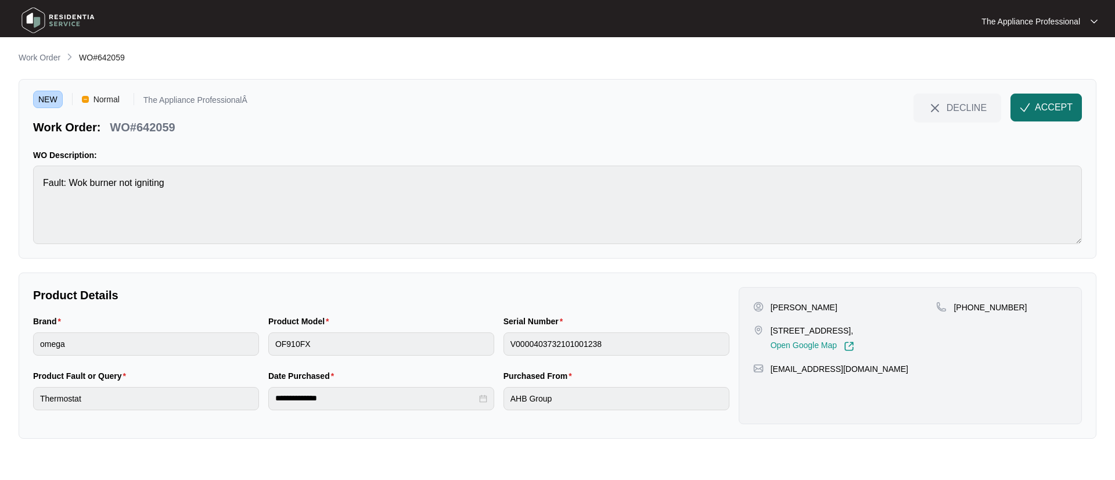  What do you see at coordinates (616, 398) in the screenshot?
I see `input: Purchased From` at bounding box center [616, 398].